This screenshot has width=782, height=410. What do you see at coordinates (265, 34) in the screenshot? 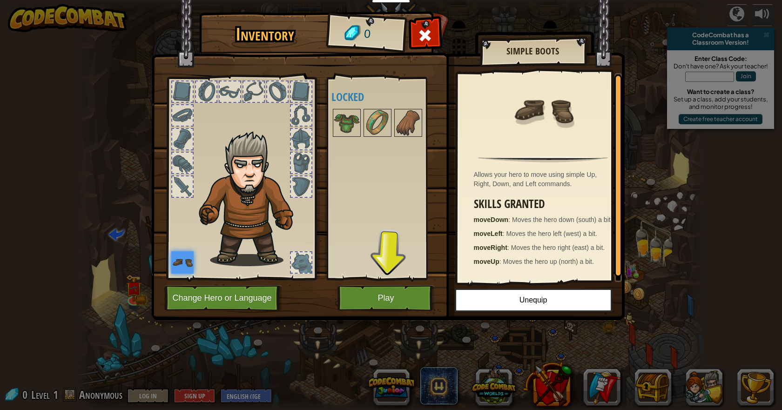
I see `h1: Inventory` at bounding box center [265, 34].